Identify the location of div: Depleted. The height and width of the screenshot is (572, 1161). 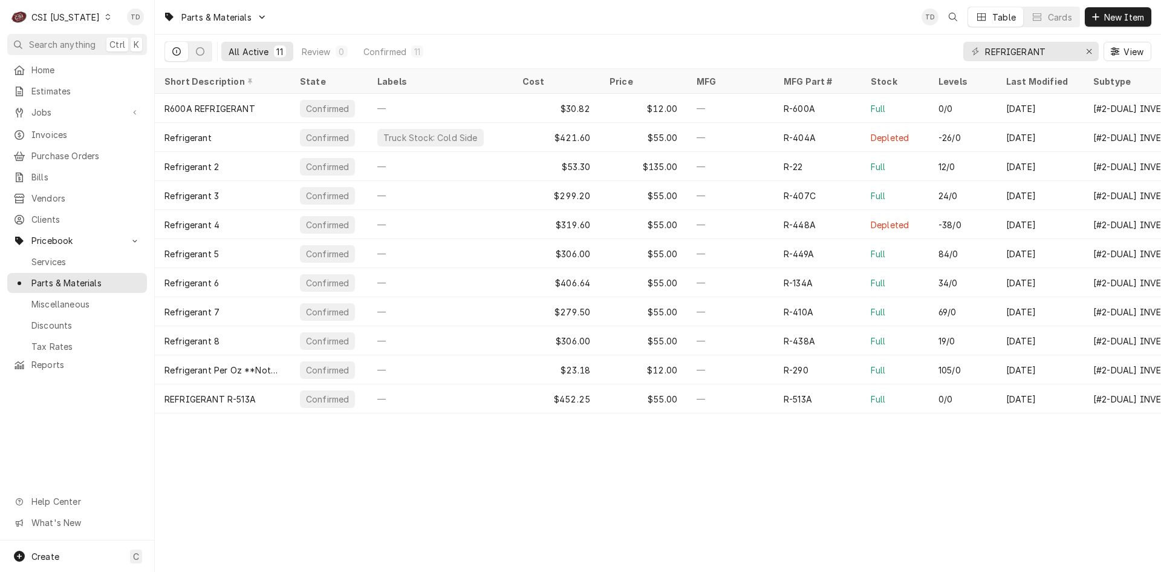
(890, 137).